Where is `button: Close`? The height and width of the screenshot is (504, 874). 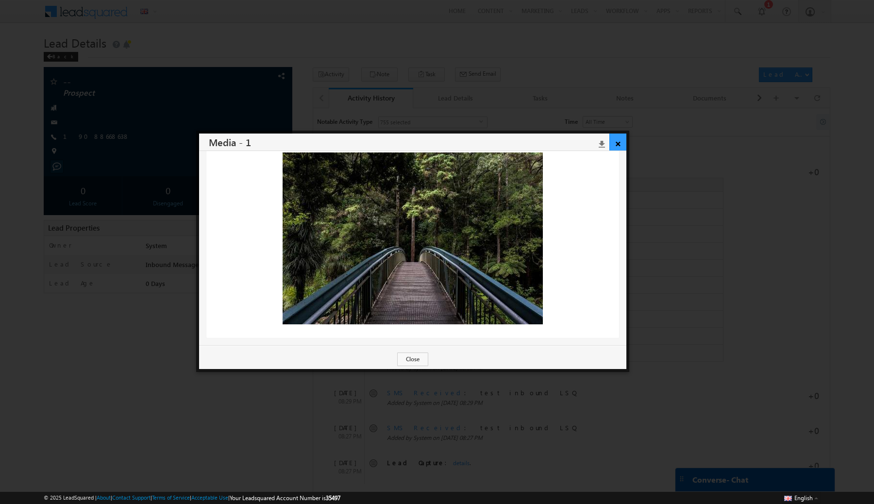
button: Close is located at coordinates (413, 359).